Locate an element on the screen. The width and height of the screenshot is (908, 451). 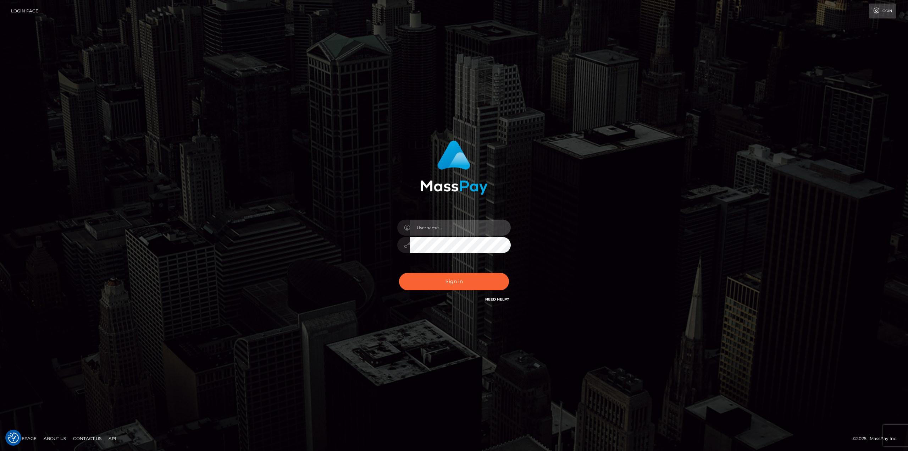
a: Login is located at coordinates (883, 11).